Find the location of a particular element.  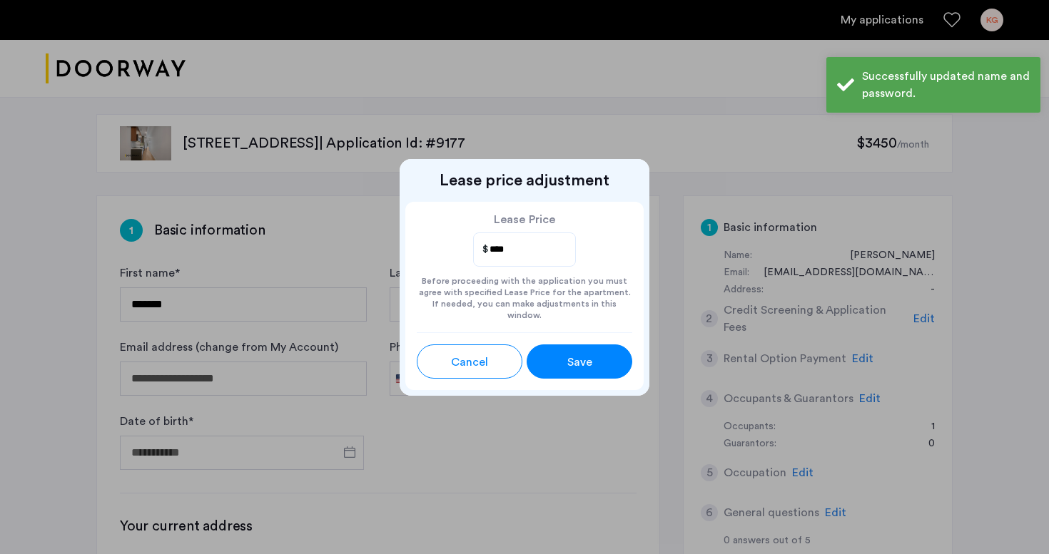

span: Save is located at coordinates (579, 362).